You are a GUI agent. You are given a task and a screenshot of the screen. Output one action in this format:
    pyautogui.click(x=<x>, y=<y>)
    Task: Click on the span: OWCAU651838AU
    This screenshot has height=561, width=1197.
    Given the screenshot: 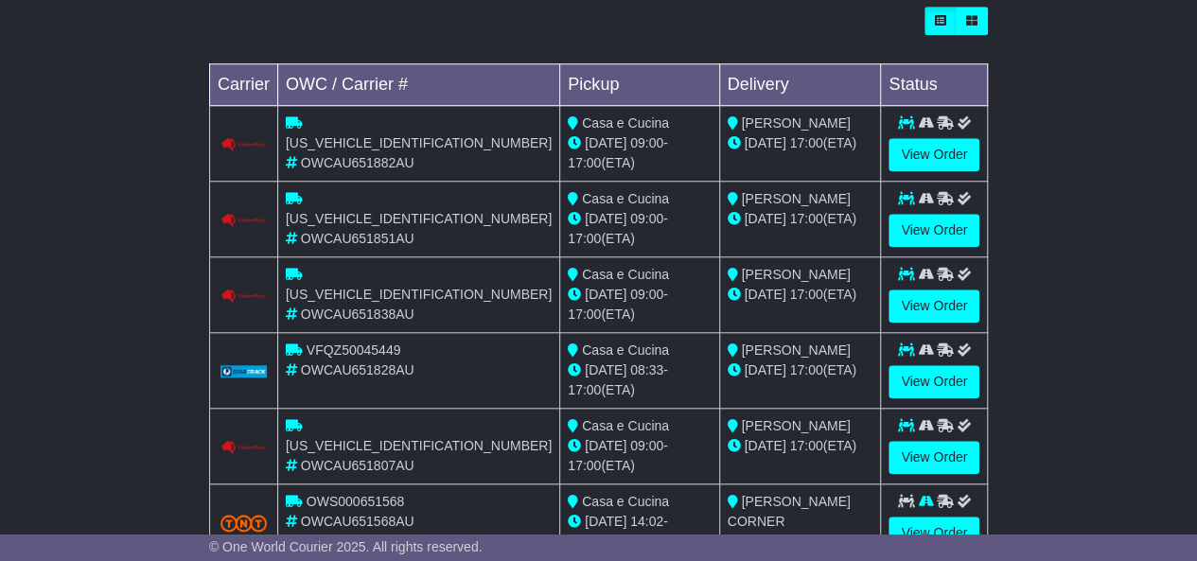 What is the action you would take?
    pyautogui.click(x=358, y=314)
    